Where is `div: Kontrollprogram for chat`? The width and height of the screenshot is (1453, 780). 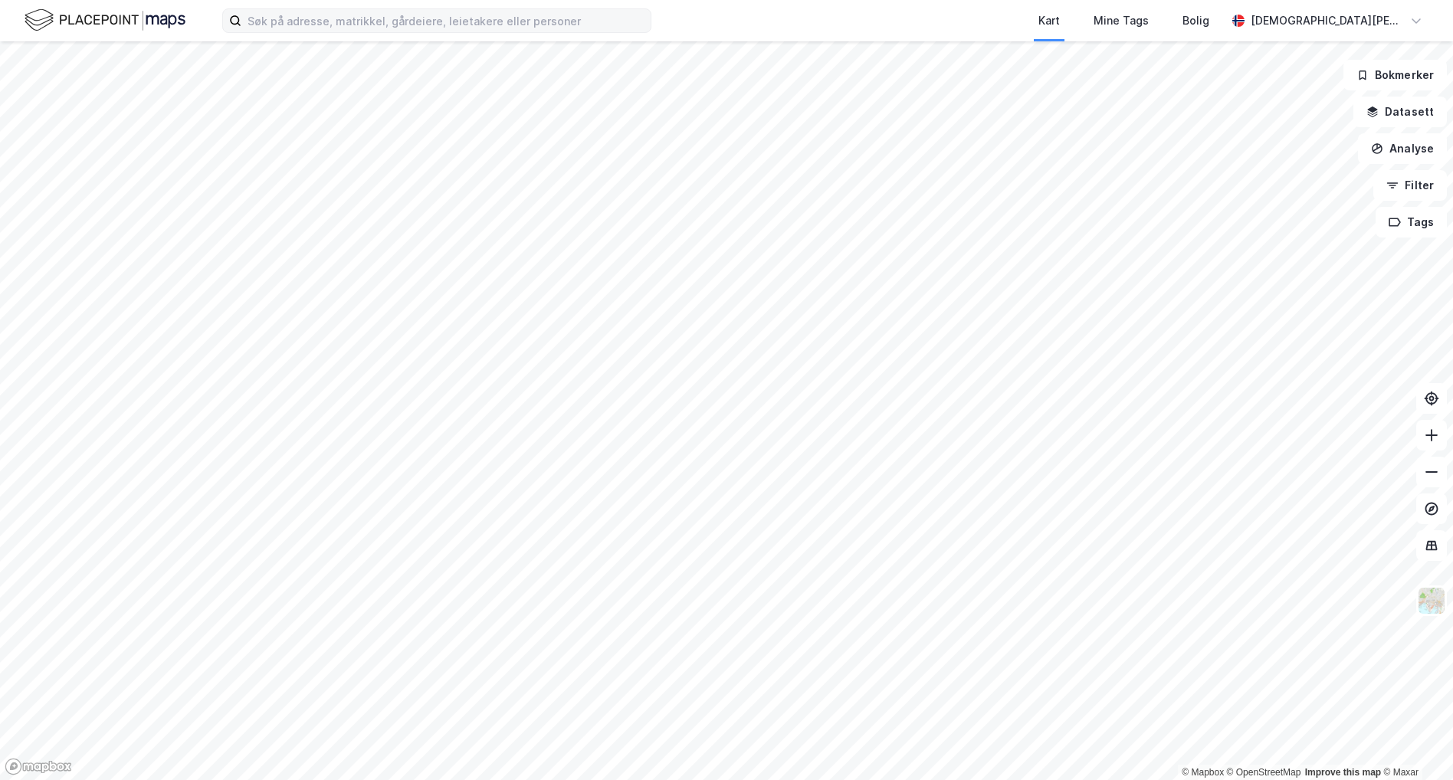 div: Kontrollprogram for chat is located at coordinates (1415, 744).